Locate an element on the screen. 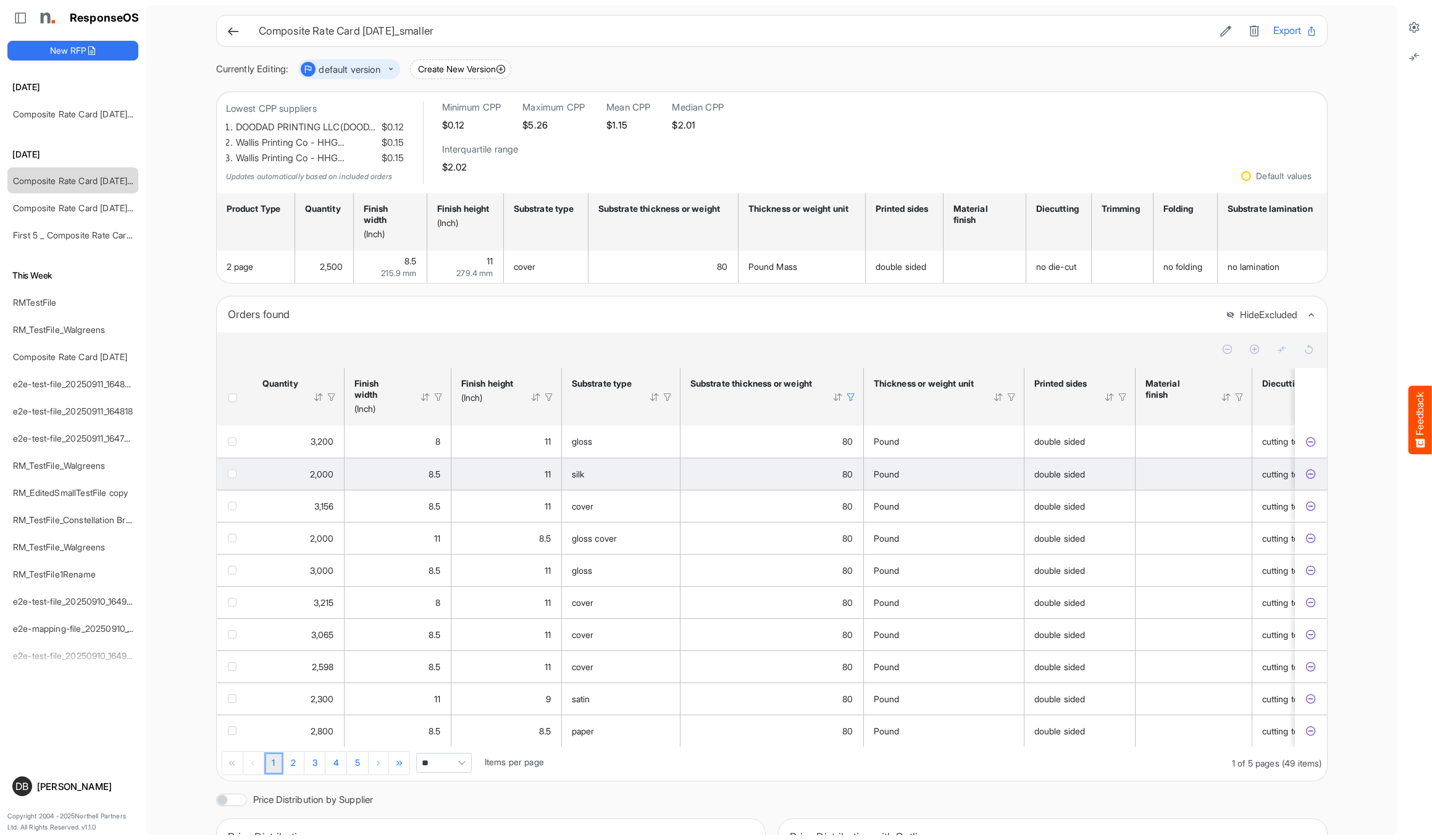  span: no die-cut is located at coordinates (1057, 266).